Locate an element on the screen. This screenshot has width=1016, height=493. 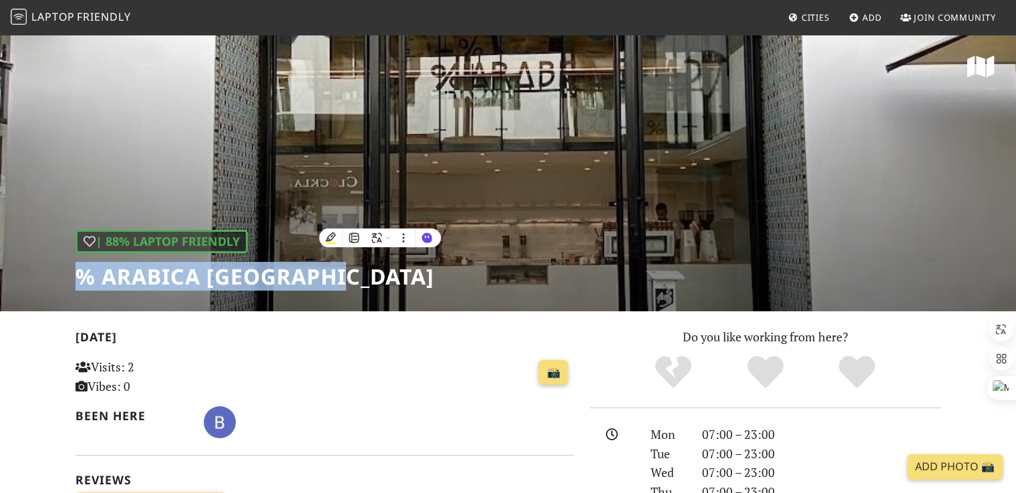
span: Badr EL Idrissi is located at coordinates (220, 421).